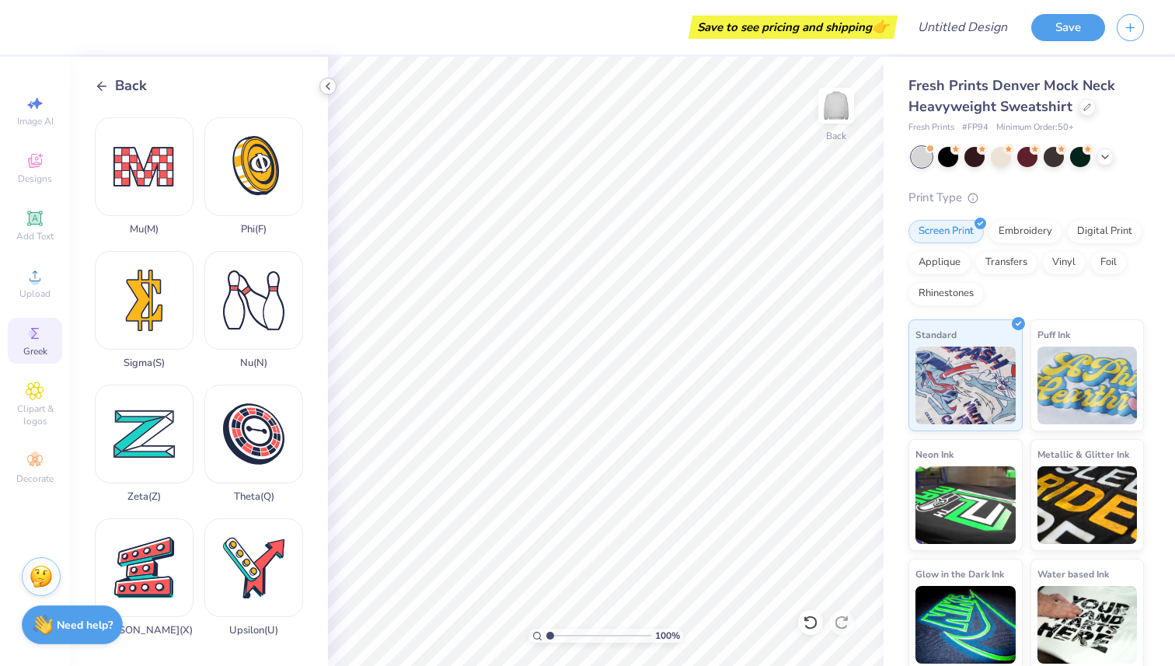 The width and height of the screenshot is (1175, 666). What do you see at coordinates (85, 625) in the screenshot?
I see `strong: Need help?` at bounding box center [85, 625].